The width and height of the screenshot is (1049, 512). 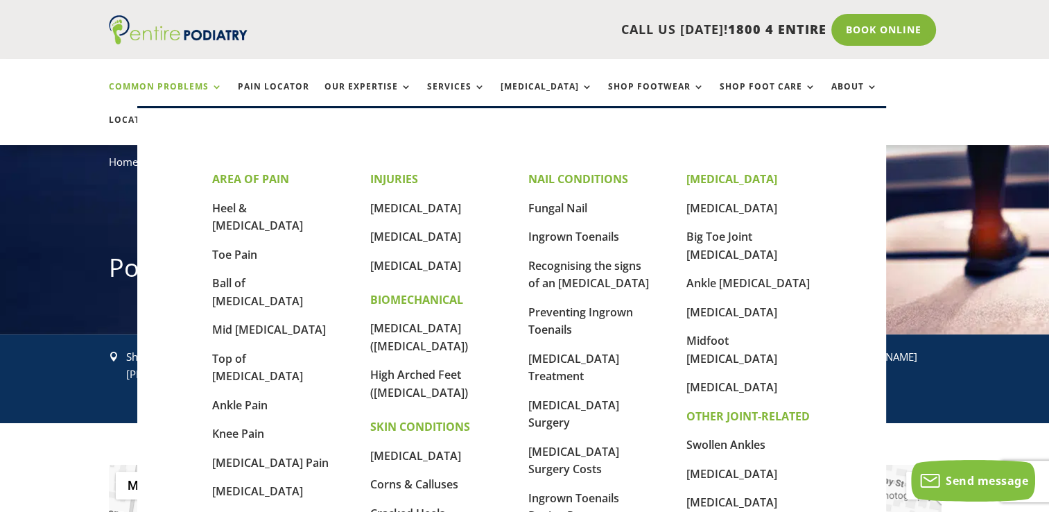 What do you see at coordinates (273, 96) in the screenshot?
I see `a: Pain Locator` at bounding box center [273, 96].